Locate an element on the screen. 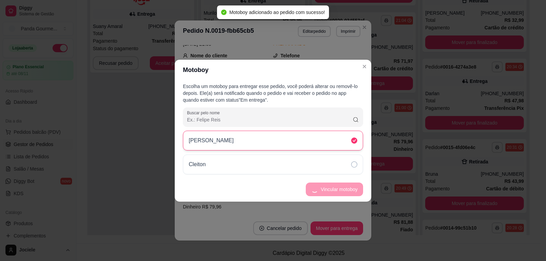 Image resolution: width=546 pixels, height=261 pixels. p: Cleiton is located at coordinates (197, 164).